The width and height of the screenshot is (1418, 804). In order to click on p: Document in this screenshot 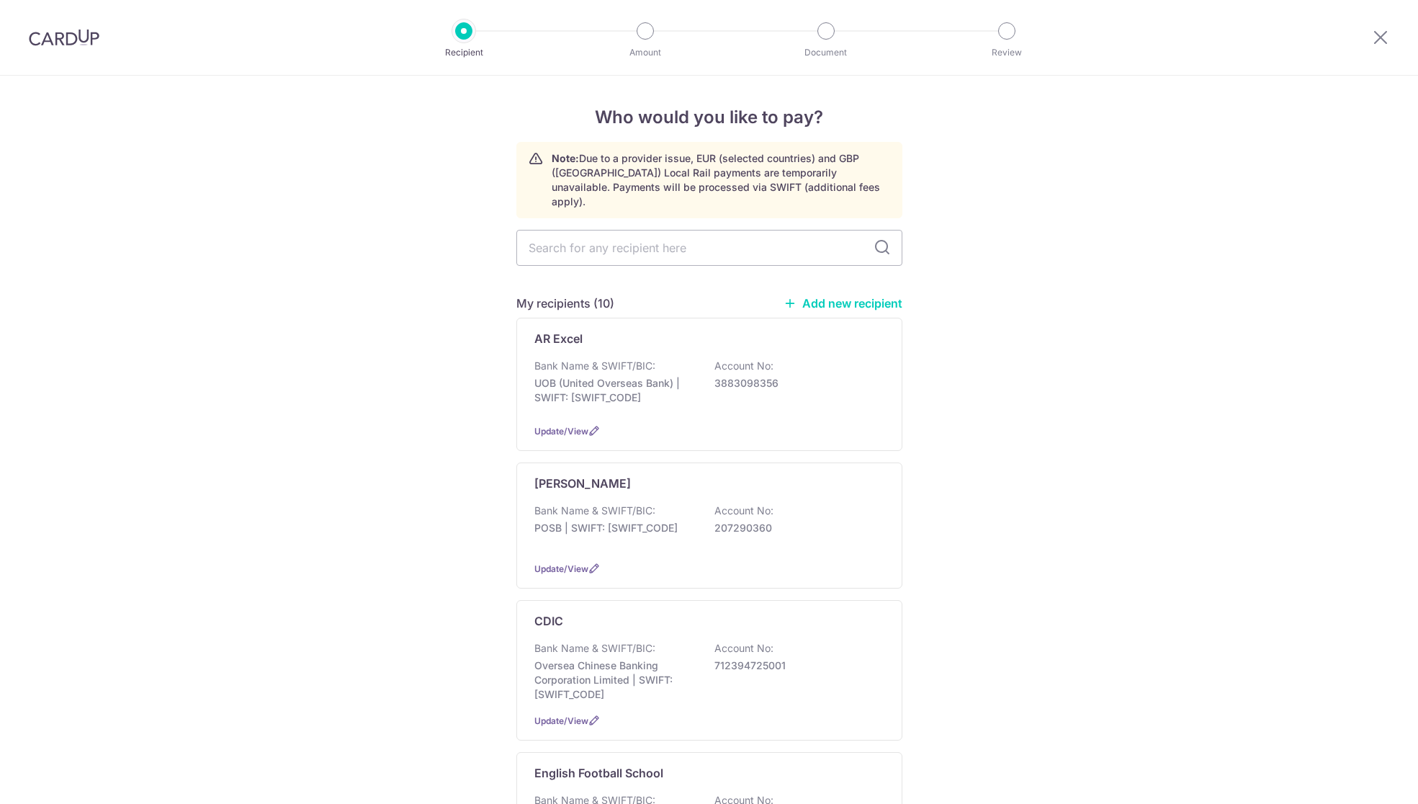, I will do `click(826, 53)`.